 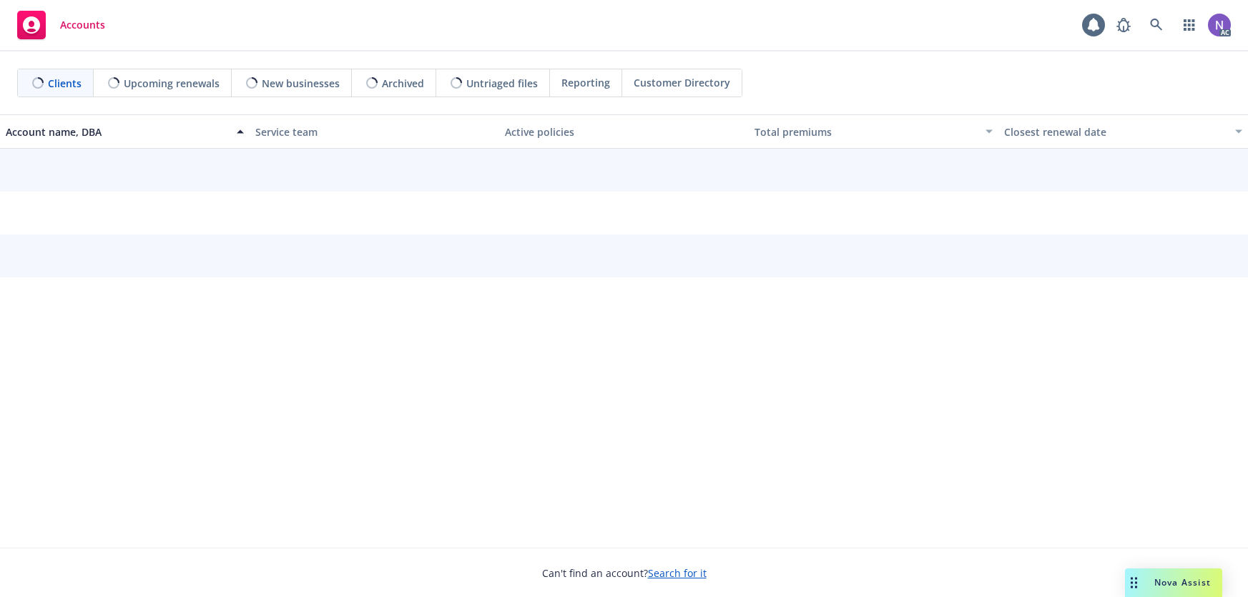 I want to click on span: Nova Assist, so click(x=1182, y=582).